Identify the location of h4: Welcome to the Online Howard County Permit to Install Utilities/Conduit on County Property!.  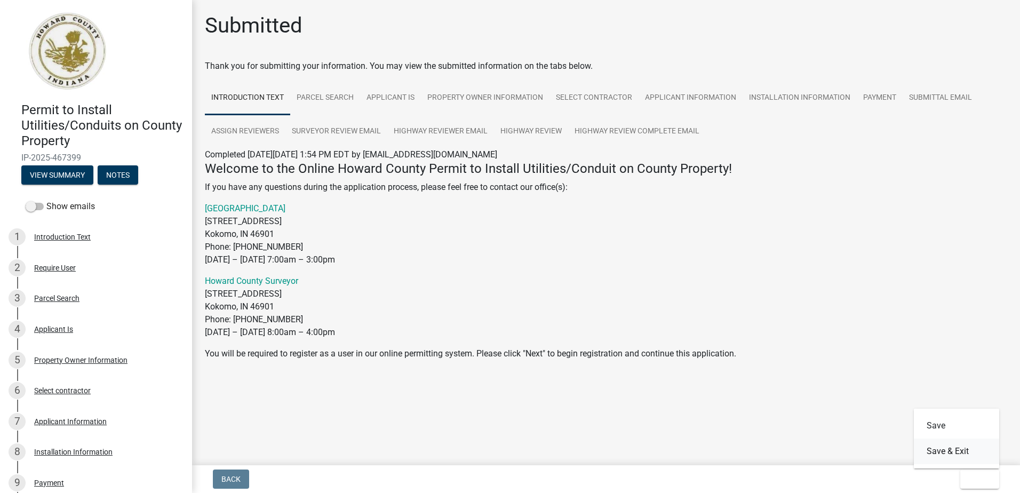
(606, 169).